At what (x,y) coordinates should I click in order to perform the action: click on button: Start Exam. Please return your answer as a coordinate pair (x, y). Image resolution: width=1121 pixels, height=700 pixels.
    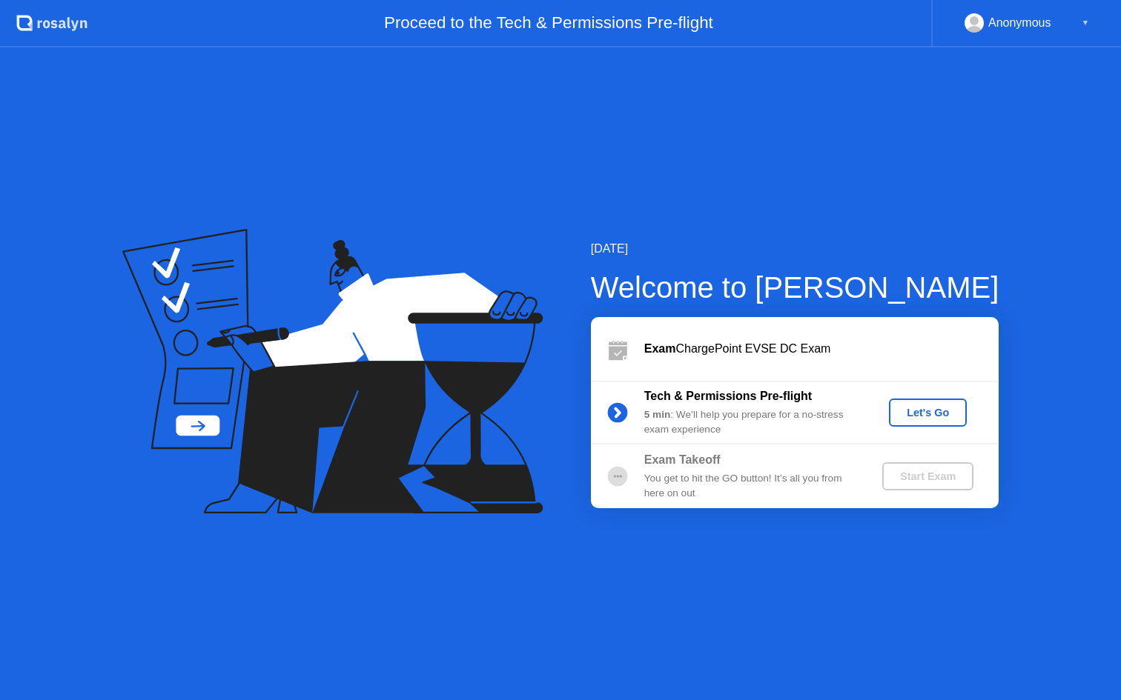
    Looking at the image, I should click on (927, 477).